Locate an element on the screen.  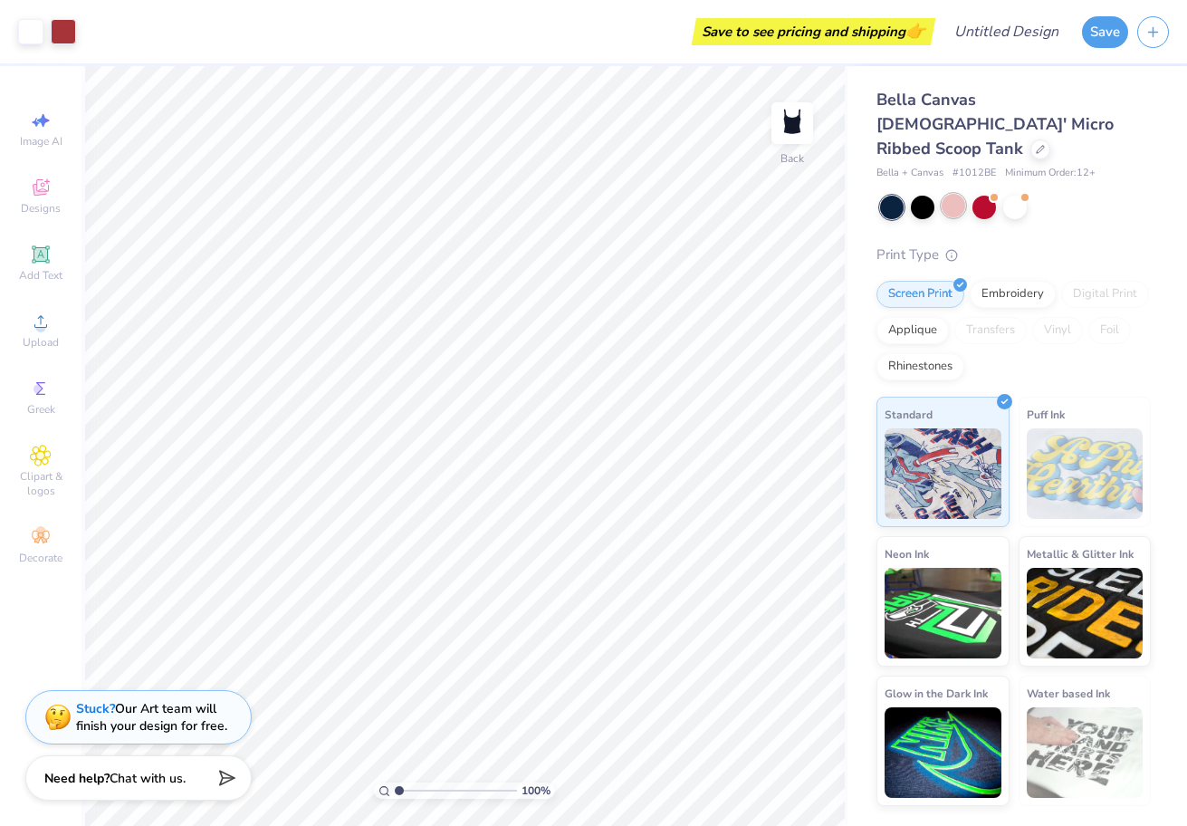
span: Puff Ink is located at coordinates (1045, 414).